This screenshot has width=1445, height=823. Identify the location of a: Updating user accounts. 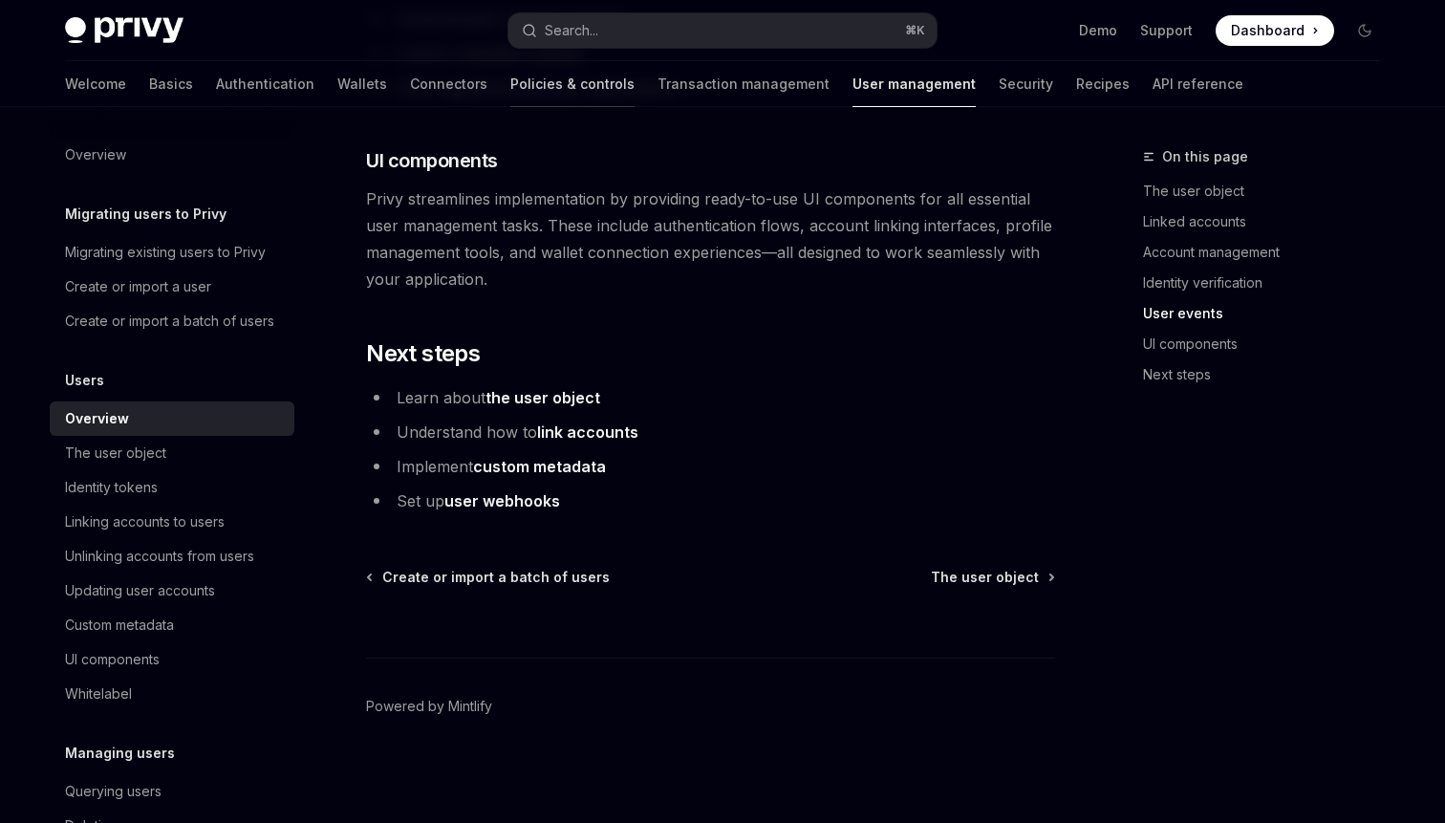
(172, 590).